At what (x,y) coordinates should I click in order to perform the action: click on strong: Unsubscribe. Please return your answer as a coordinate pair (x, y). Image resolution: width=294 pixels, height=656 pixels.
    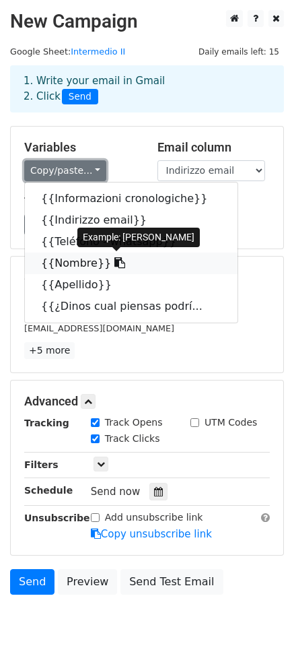
    Looking at the image, I should click on (57, 518).